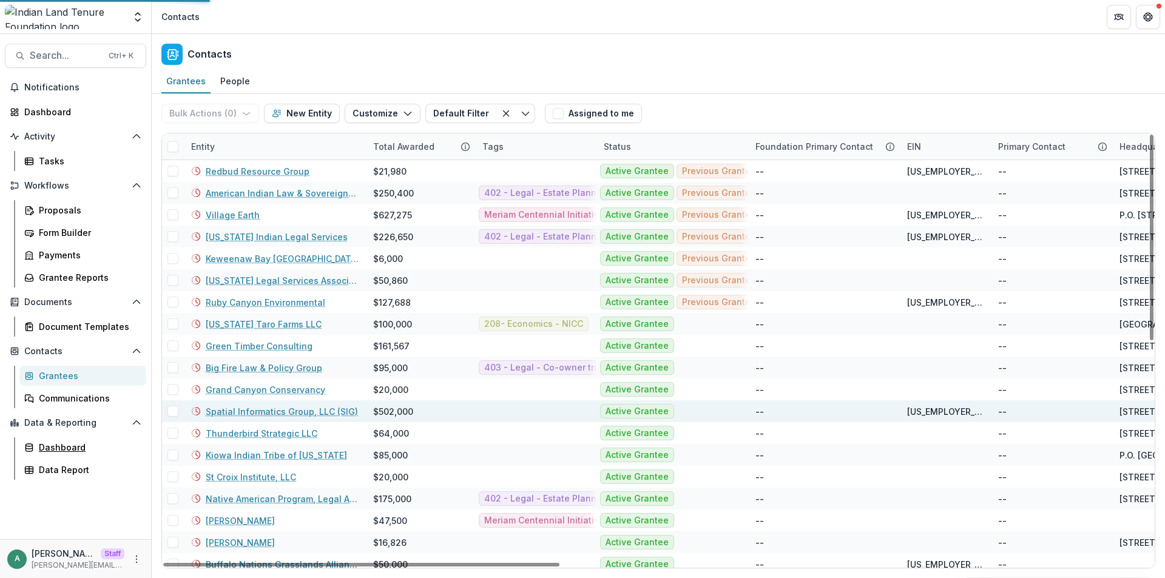 The width and height of the screenshot is (1165, 578). I want to click on a: Thunderbird Strategic LLC, so click(262, 433).